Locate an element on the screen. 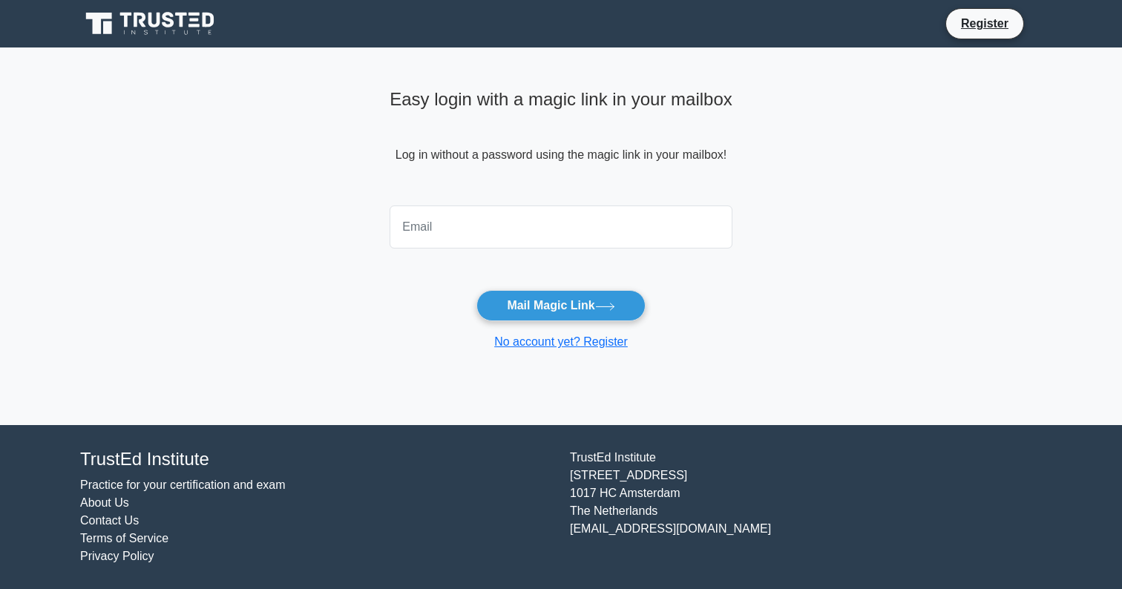 Image resolution: width=1122 pixels, height=589 pixels. div: Log in without a password using the magic link in your mailbox! is located at coordinates (561, 141).